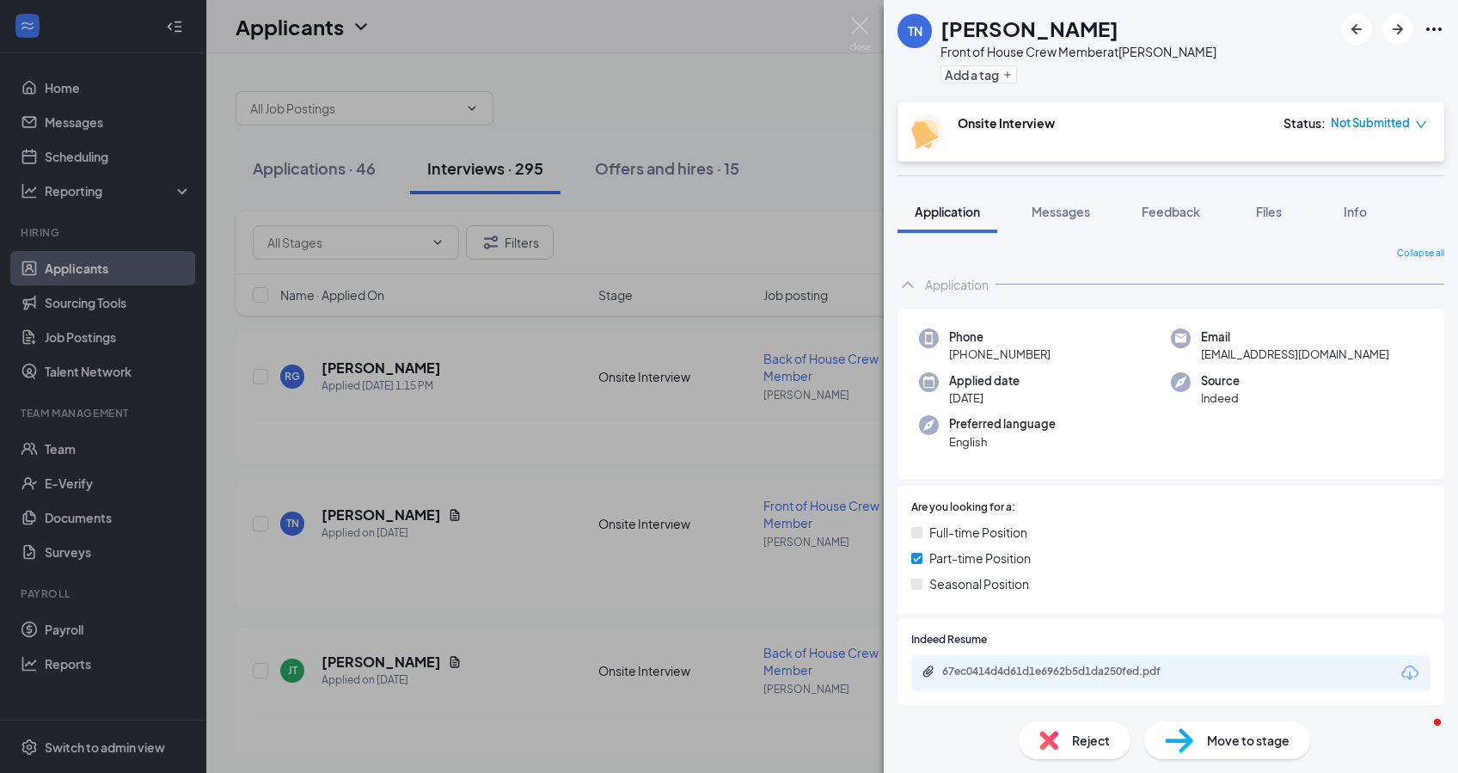  Describe the element at coordinates (949, 640) in the screenshot. I see `span: Indeed Resume` at that location.